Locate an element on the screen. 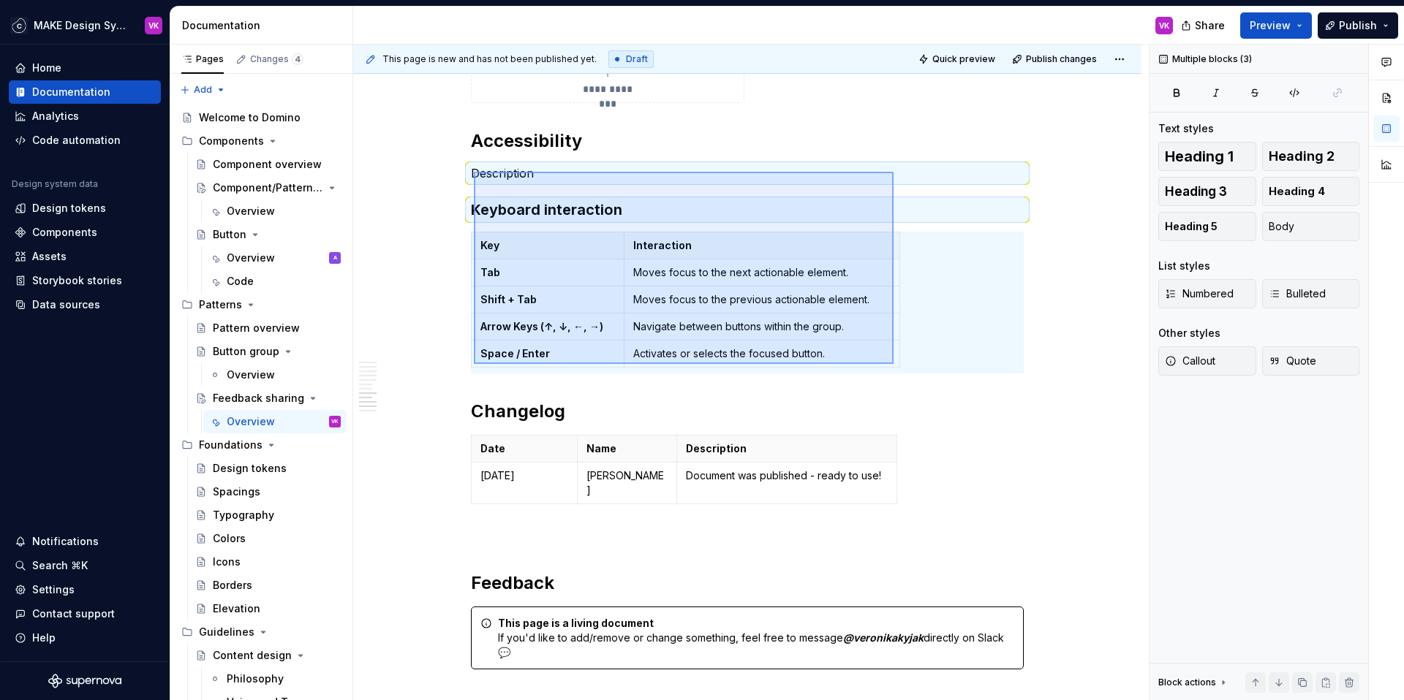 This screenshot has height=700, width=1404. button: Quote is located at coordinates (1311, 361).